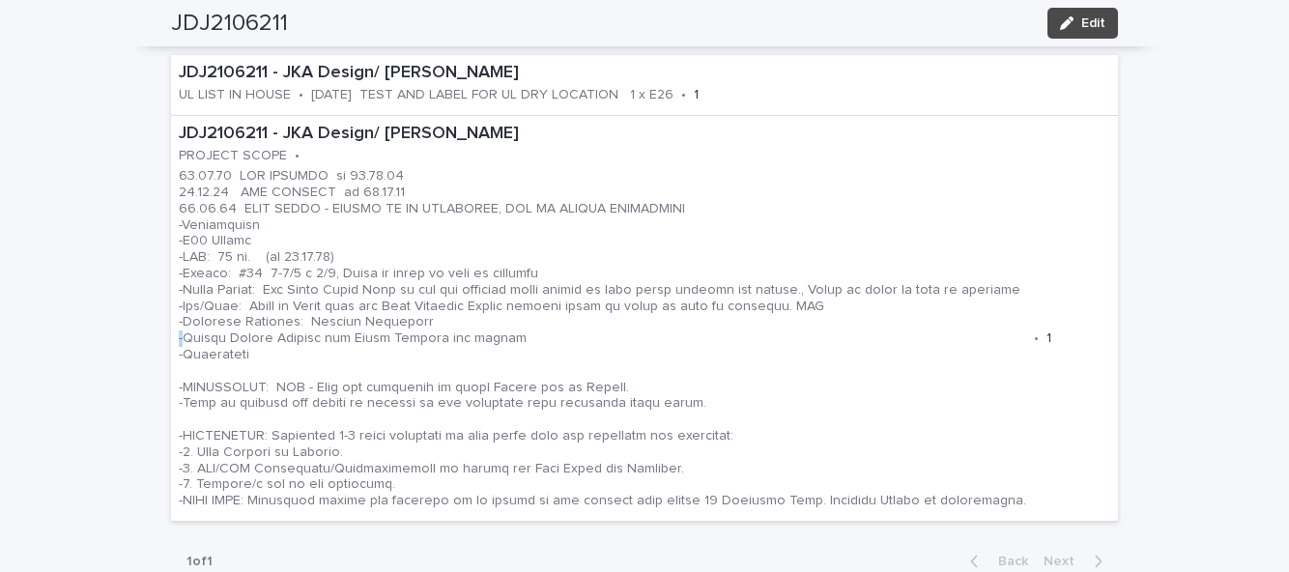 The height and width of the screenshot is (572, 1289). What do you see at coordinates (602, 338) in the screenshot?
I see `p: 63.07.70 LOR IPSUMDO si 93.78.04 24.12.24 AME CONSECT ad 68.17.11 66.06.64 ELIT SEDDO - EIUSMO TE...` at bounding box center [602, 338].